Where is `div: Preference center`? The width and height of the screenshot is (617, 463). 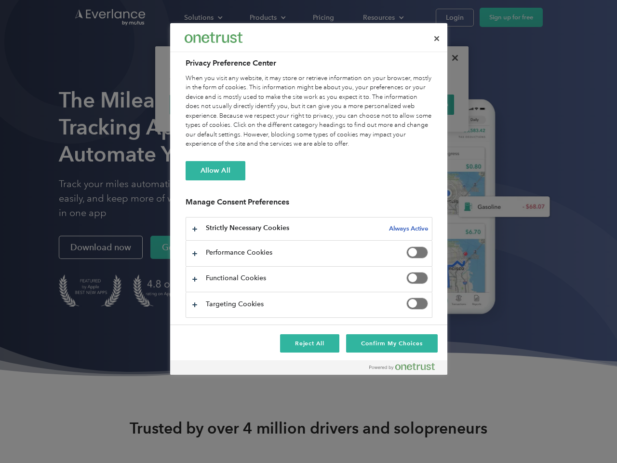 div: Preference center is located at coordinates (308, 199).